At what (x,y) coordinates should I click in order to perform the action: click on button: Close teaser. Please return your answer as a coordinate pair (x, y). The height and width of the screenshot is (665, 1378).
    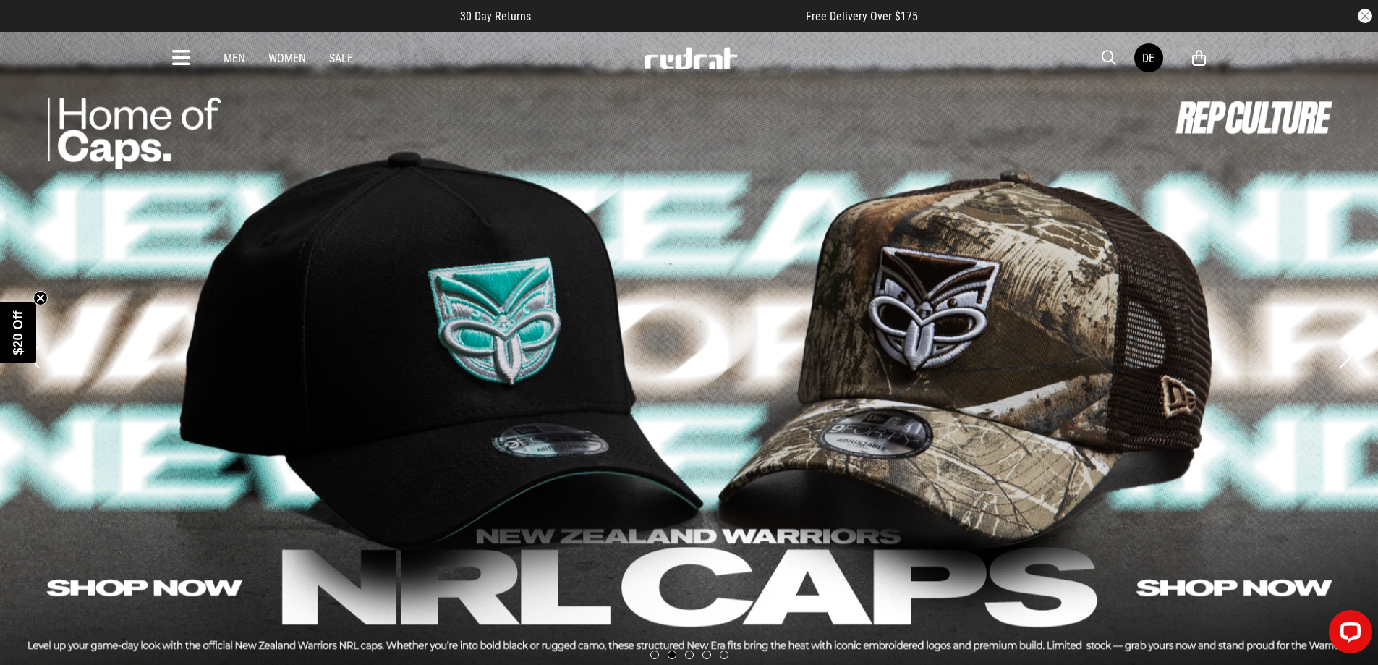
    Looking at the image, I should click on (41, 298).